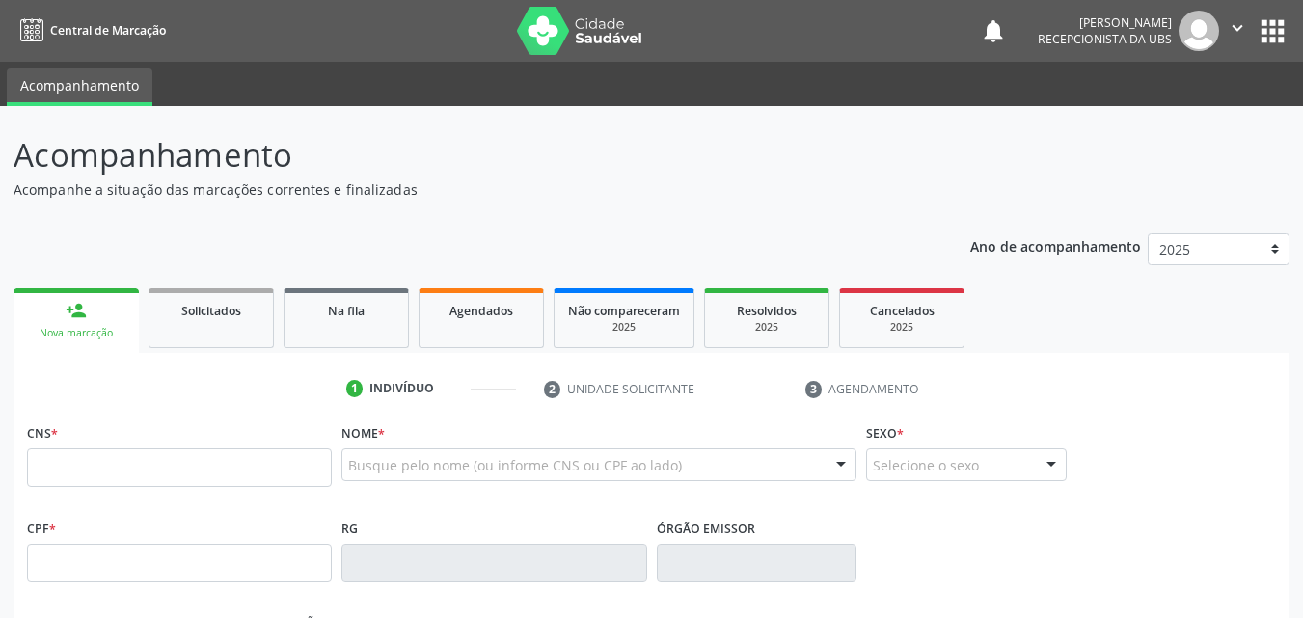 The image size is (1303, 618). I want to click on span: Cancelados, so click(902, 311).